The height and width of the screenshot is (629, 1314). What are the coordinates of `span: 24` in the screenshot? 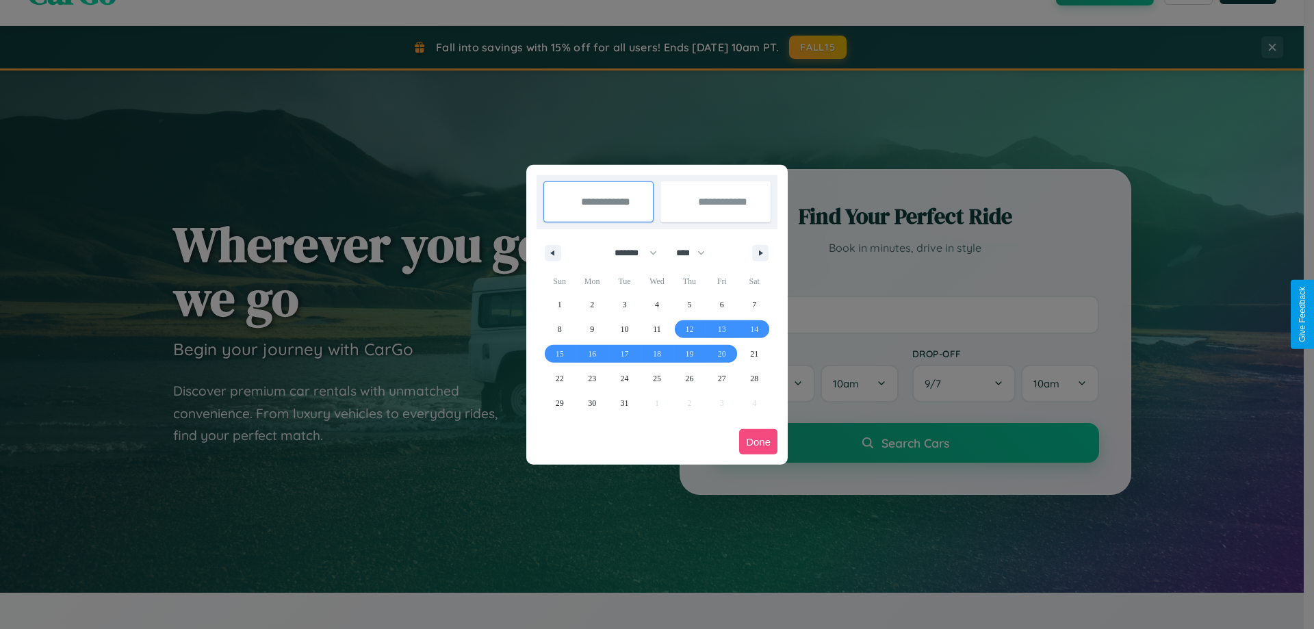 It's located at (625, 379).